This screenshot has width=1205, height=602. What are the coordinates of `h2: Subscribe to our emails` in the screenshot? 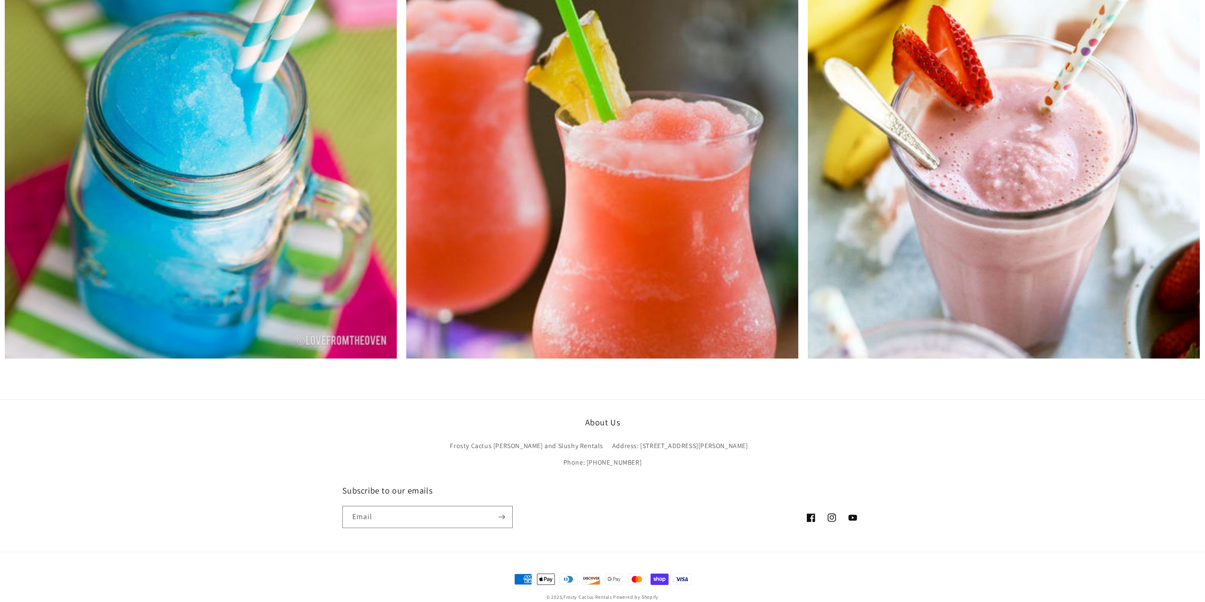 It's located at (472, 490).